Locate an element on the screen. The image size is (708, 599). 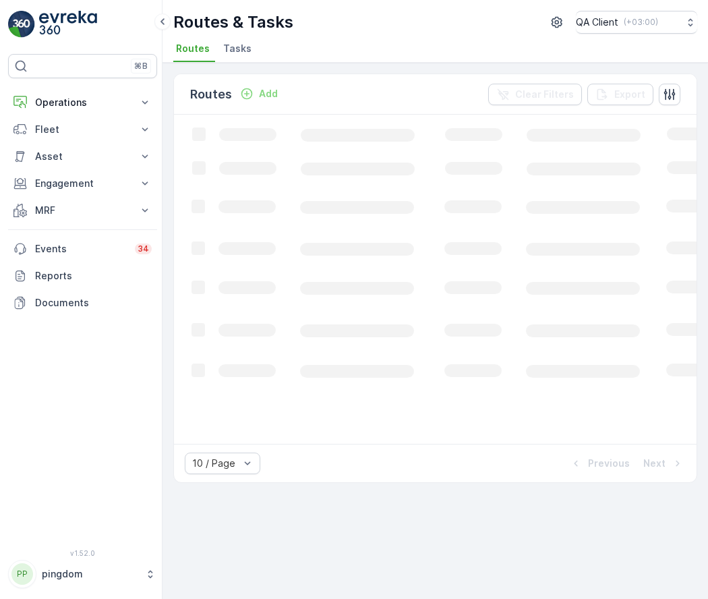
p: Add is located at coordinates (268, 94).